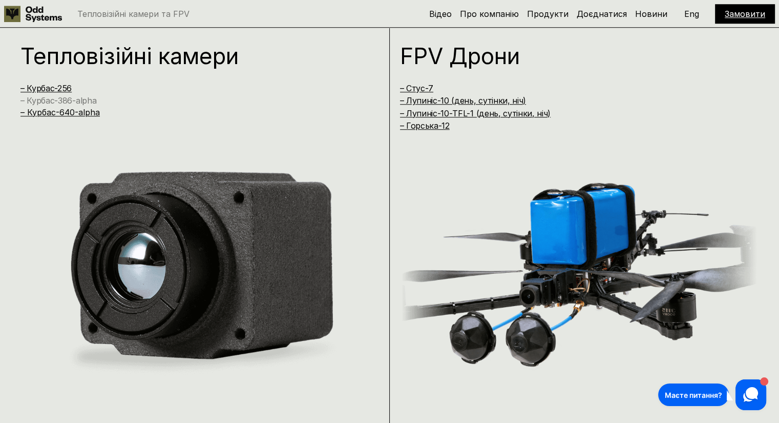 This screenshot has width=779, height=423. I want to click on a: – Курбас-640-alpha, so click(60, 112).